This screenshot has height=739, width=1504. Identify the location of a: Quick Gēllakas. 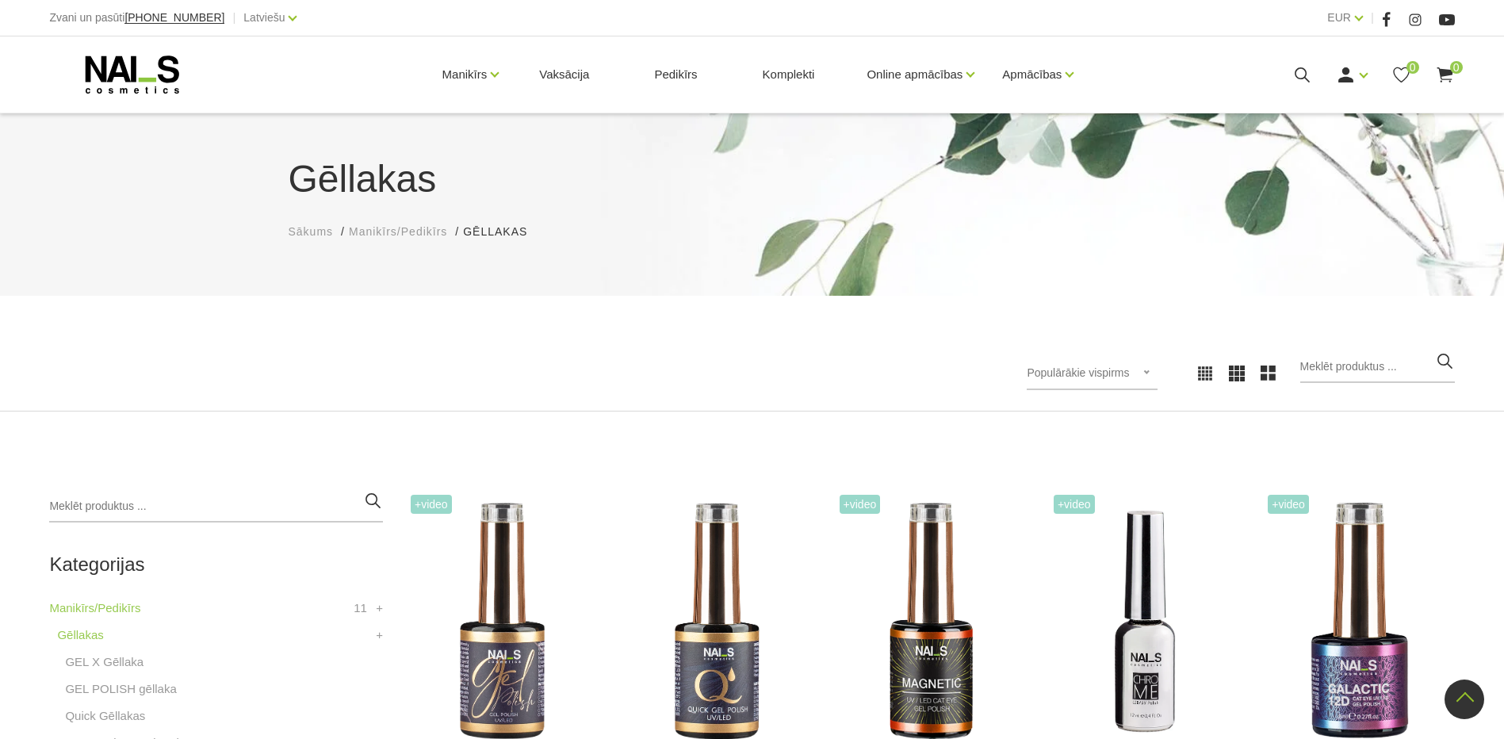
(105, 716).